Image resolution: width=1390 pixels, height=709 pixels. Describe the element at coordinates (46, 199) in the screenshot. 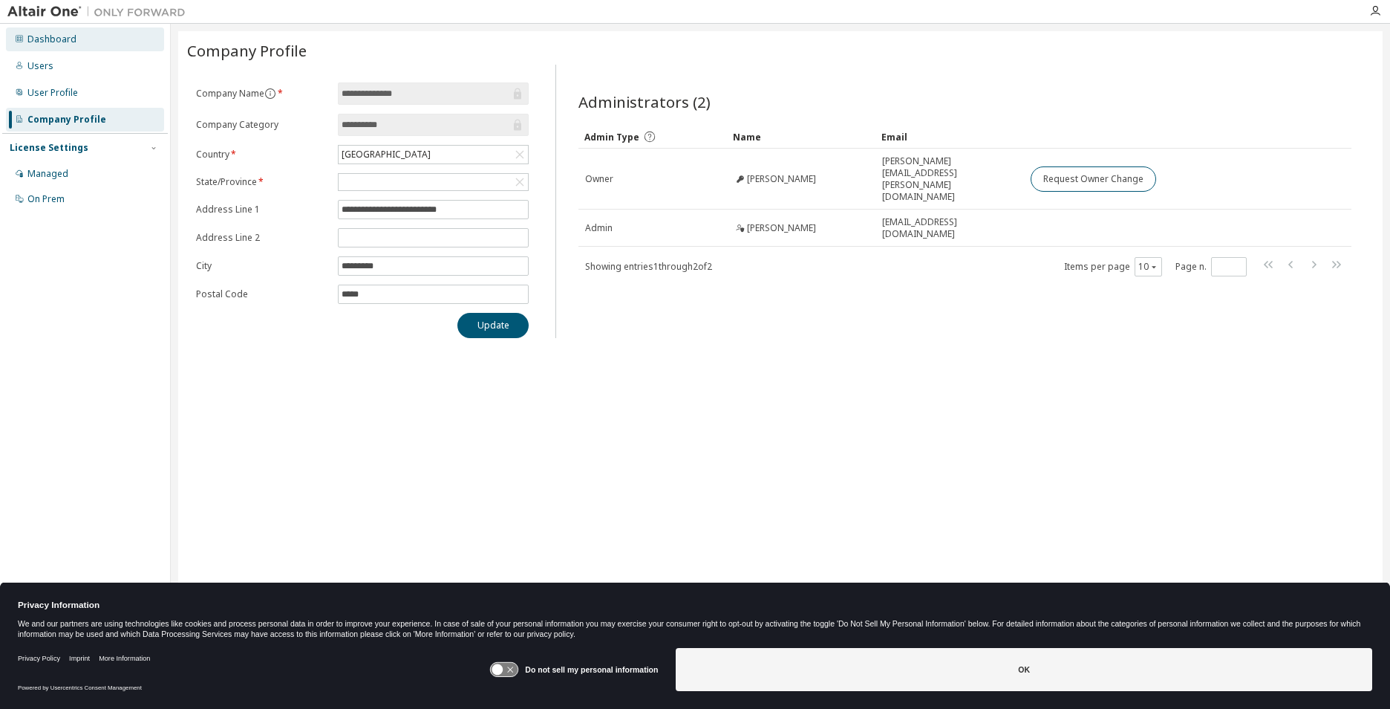

I see `div: On Prem` at that location.